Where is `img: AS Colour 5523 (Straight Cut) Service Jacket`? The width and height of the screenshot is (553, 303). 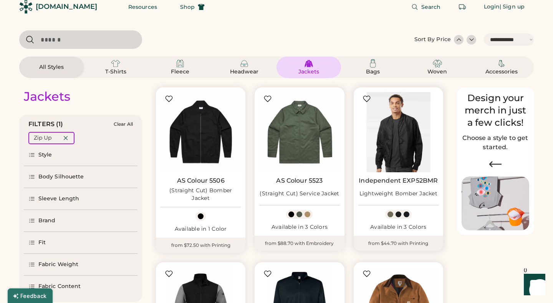
img: AS Colour 5523 (Straight Cut) Service Jacket is located at coordinates (299, 132).